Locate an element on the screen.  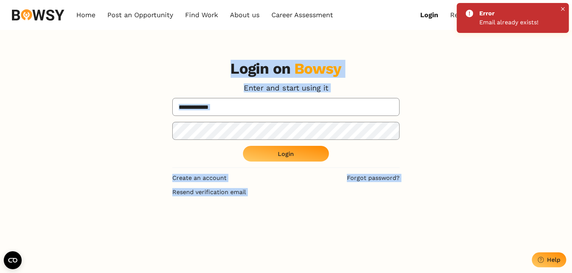
button: Open CMP widget is located at coordinates (13, 260).